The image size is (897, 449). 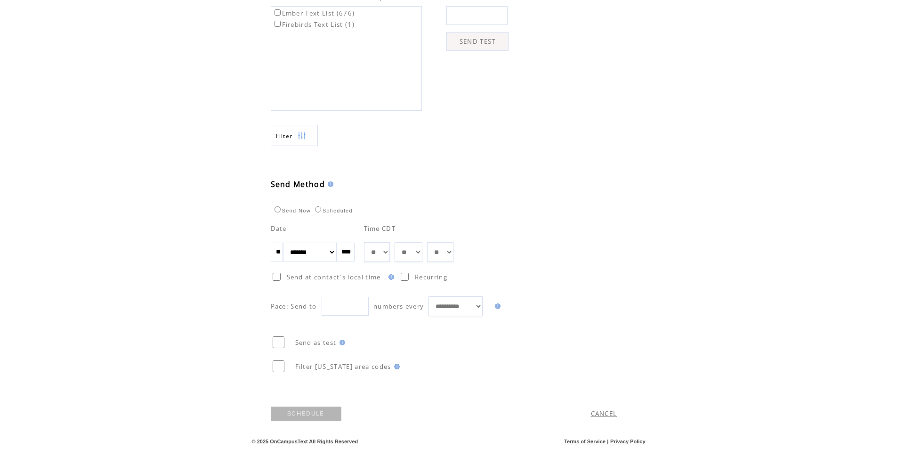 What do you see at coordinates (431, 277) in the screenshot?
I see `span: Recurring` at bounding box center [431, 277].